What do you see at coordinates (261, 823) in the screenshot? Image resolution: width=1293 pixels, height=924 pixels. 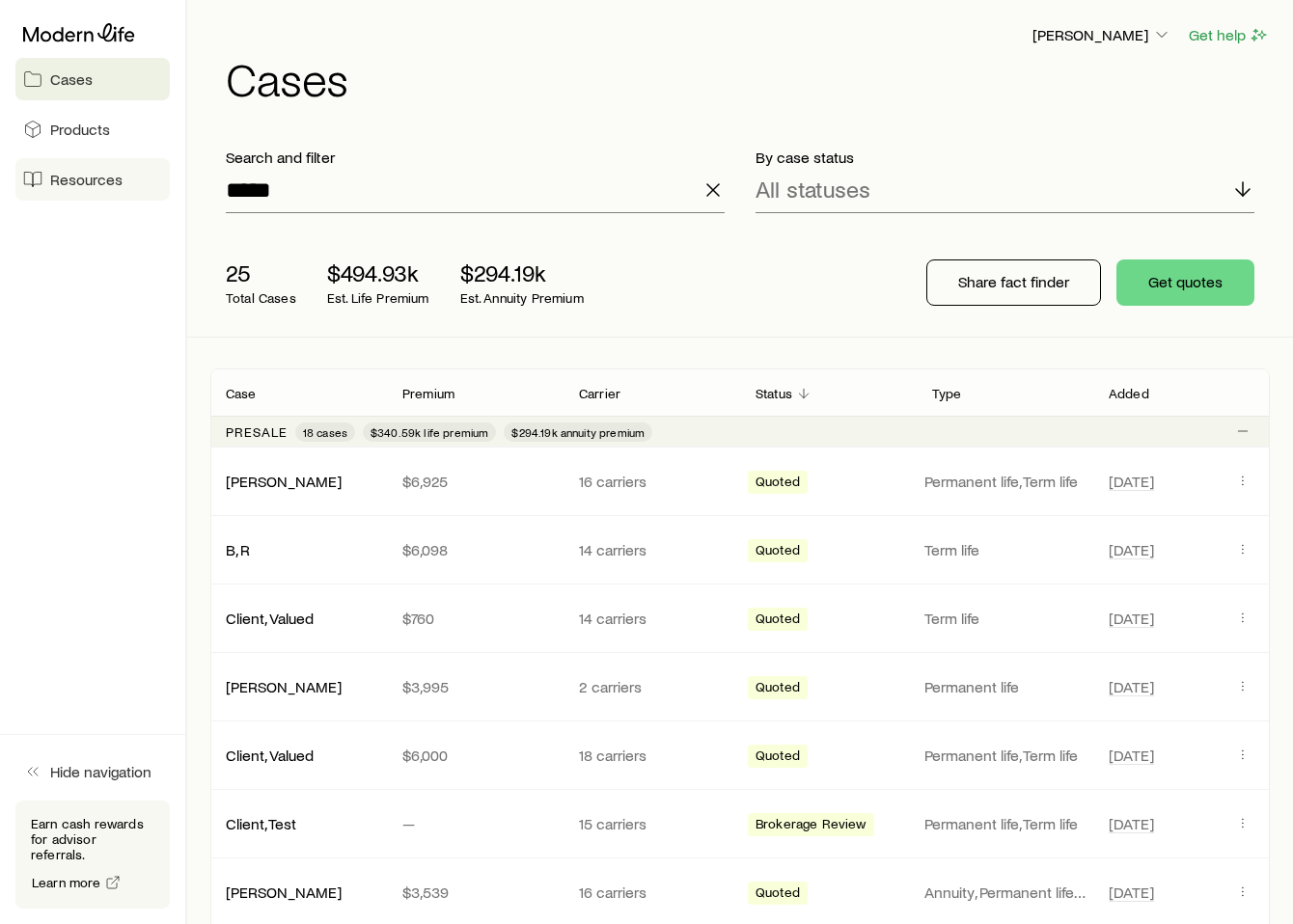 I see `a: Client, Test` at bounding box center [261, 823].